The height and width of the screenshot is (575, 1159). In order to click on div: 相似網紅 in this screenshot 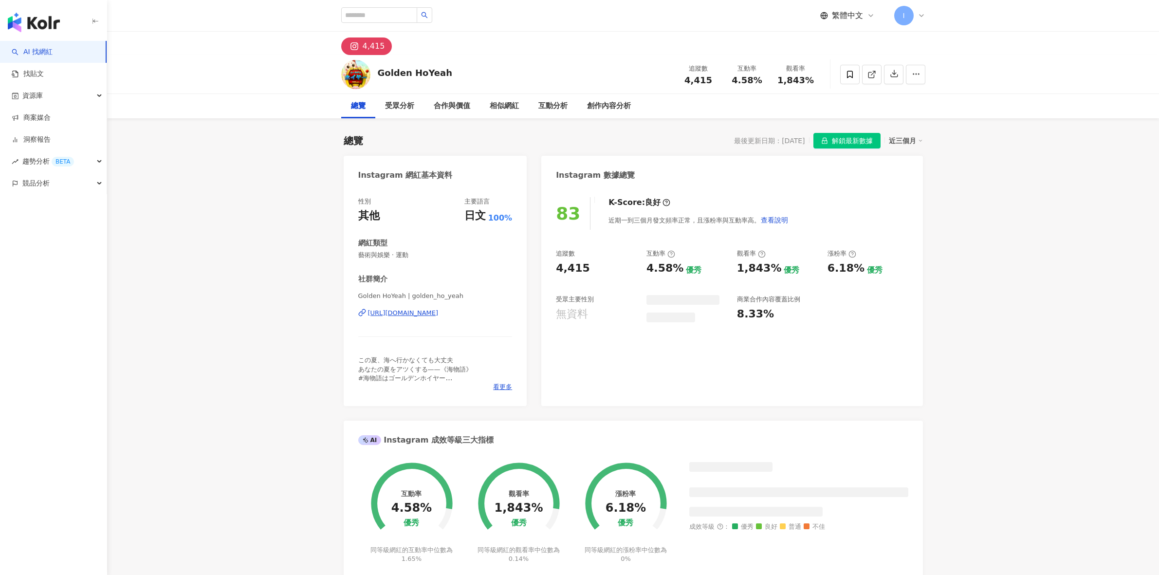, I will do `click(504, 106)`.